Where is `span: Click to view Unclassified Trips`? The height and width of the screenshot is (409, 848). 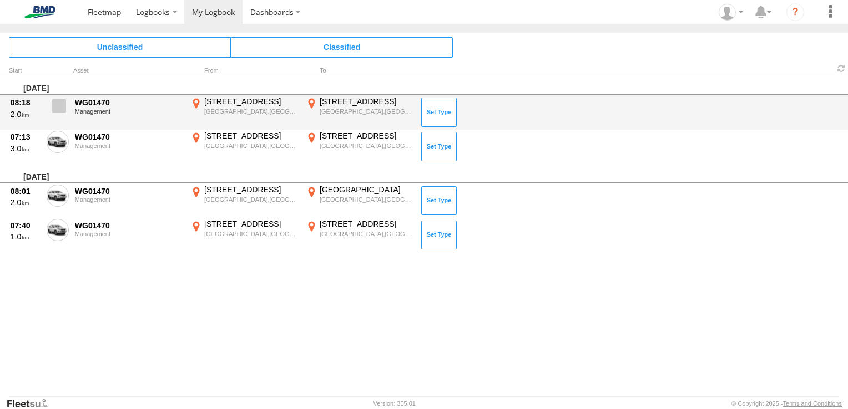
span: Click to view Unclassified Trips is located at coordinates (120, 47).